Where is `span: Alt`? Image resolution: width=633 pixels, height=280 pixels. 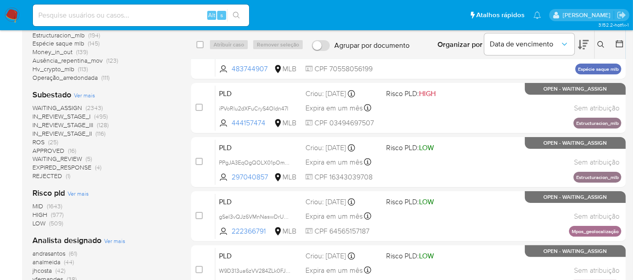
span: Alt is located at coordinates (212, 15).